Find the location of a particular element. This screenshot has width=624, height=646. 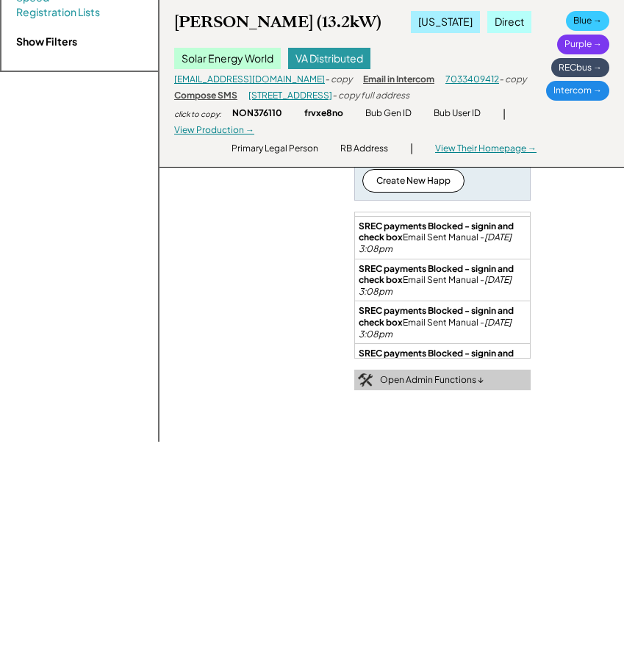

button: Create New Happ is located at coordinates (413, 181).